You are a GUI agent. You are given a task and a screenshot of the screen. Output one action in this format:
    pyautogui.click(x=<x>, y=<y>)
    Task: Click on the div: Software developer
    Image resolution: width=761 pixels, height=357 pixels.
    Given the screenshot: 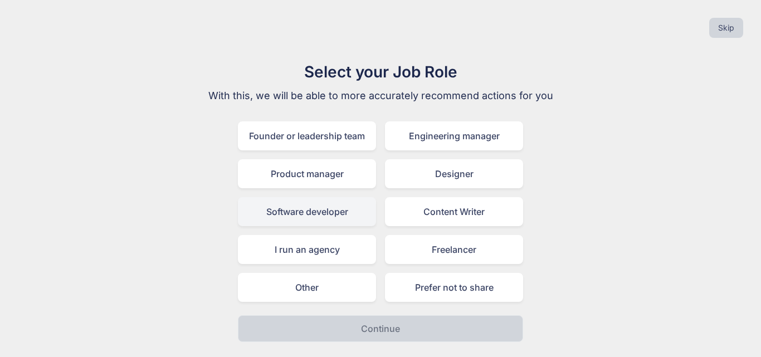 What is the action you would take?
    pyautogui.click(x=307, y=212)
    